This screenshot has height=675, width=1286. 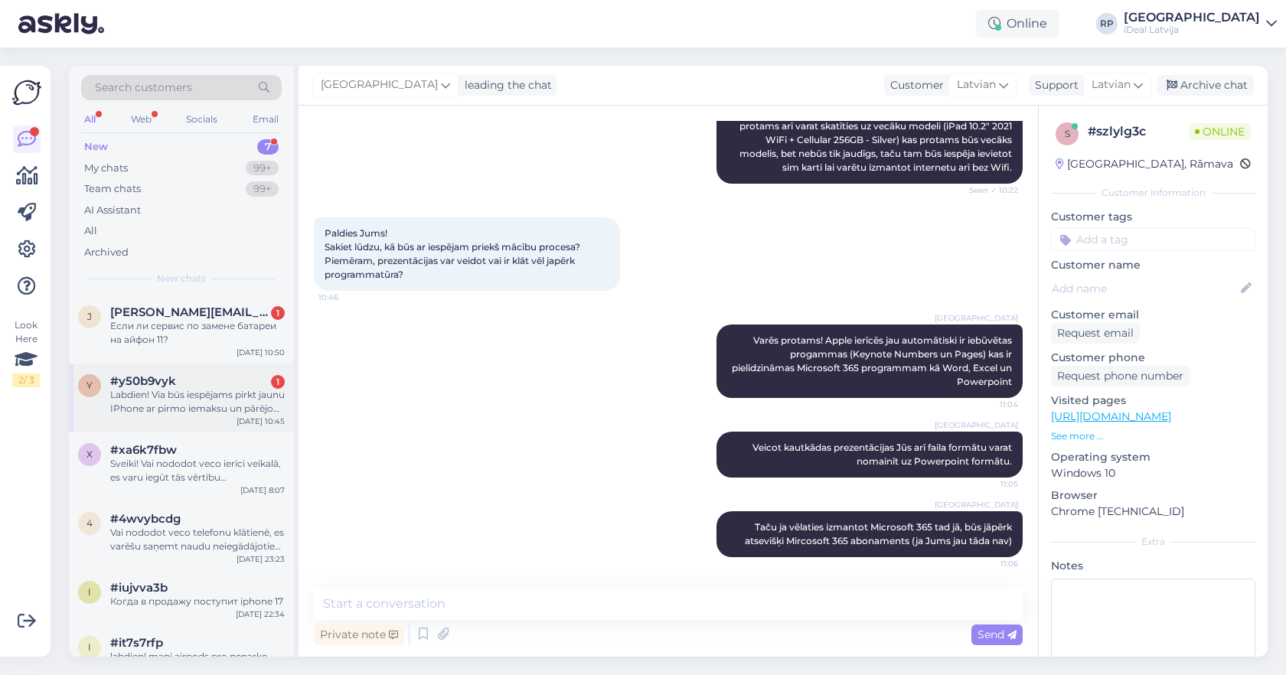 I want to click on p: Notes, so click(x=1153, y=566).